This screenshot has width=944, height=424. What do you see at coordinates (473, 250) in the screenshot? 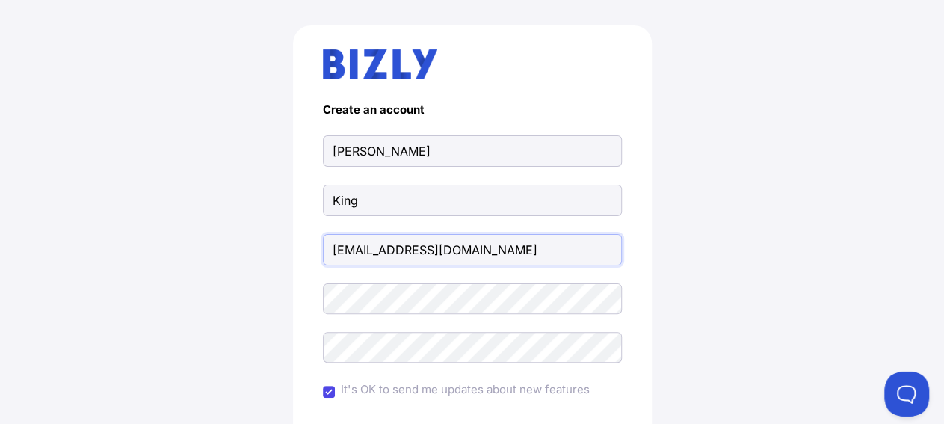
I see `input: Email` at bounding box center [473, 250].